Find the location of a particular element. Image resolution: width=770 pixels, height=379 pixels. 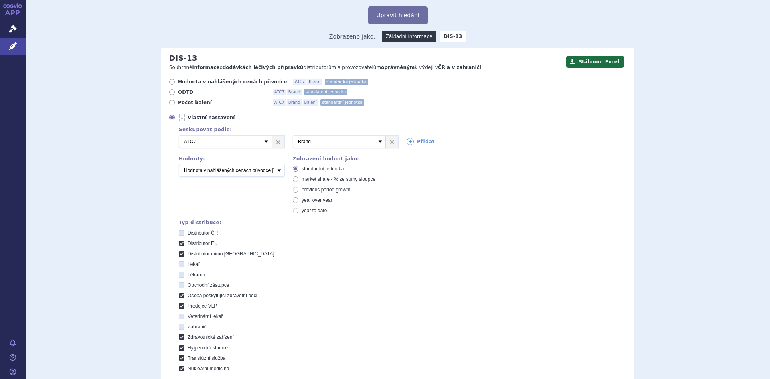

span: Balení is located at coordinates (310, 103).